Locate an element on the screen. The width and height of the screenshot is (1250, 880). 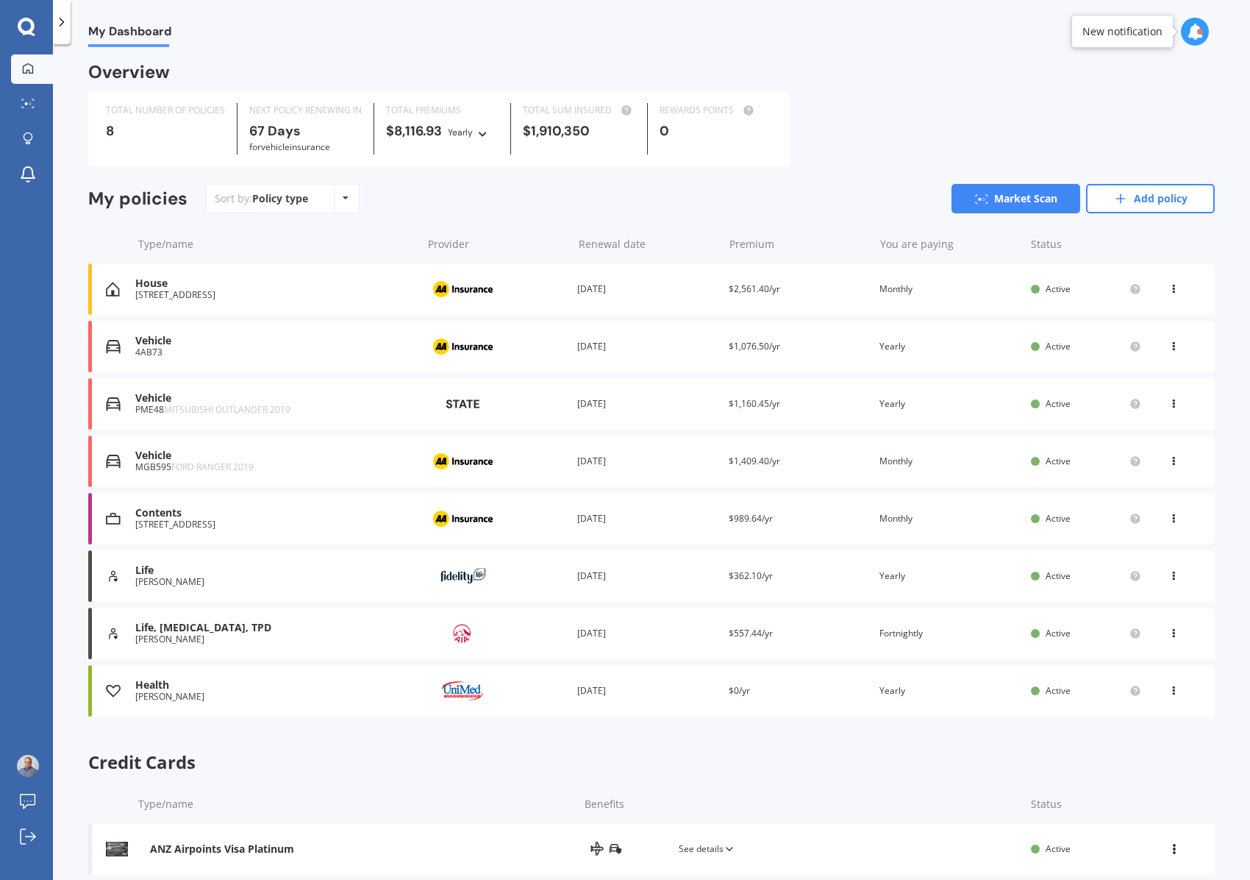
a: Market Scan is located at coordinates (1016, 199).